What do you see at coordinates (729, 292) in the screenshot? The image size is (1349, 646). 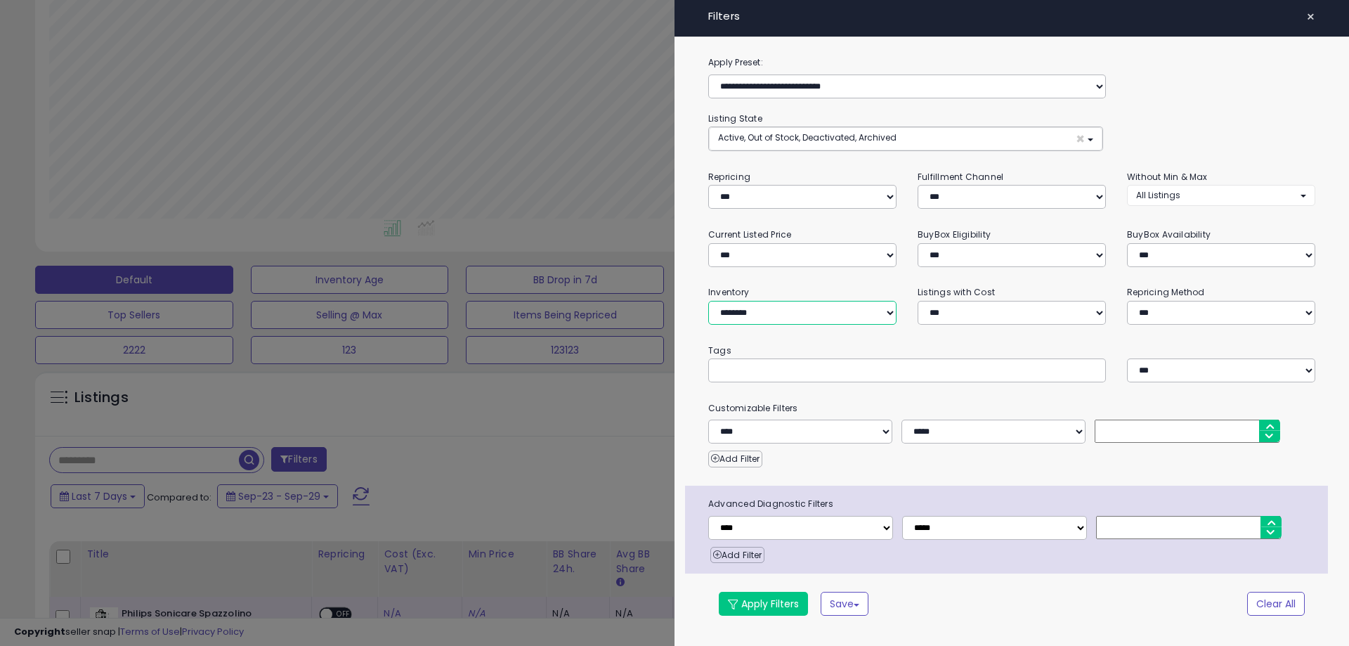 I see `small: Inventory` at bounding box center [729, 292].